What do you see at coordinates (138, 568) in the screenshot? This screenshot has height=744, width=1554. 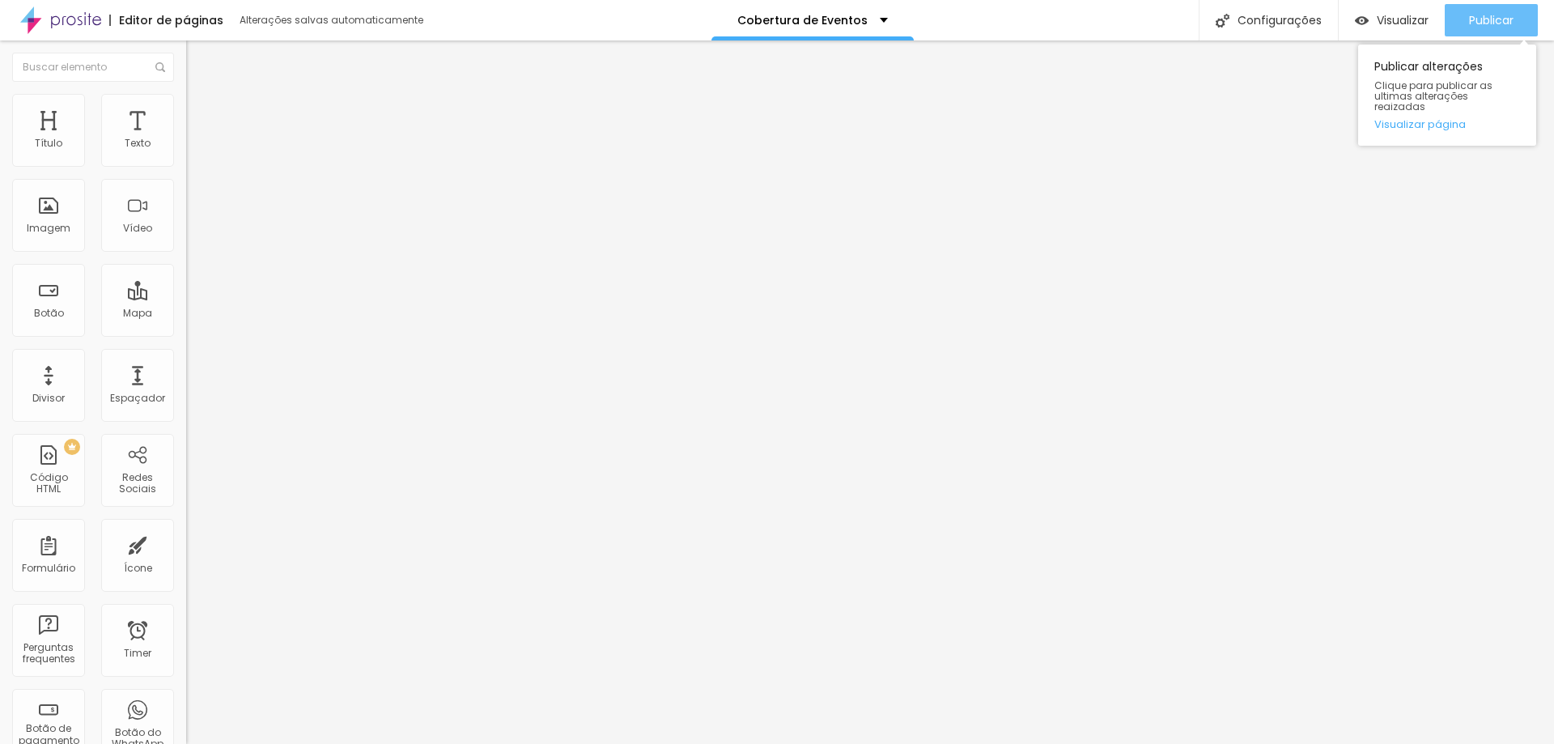 I see `div: Ícone` at bounding box center [138, 568].